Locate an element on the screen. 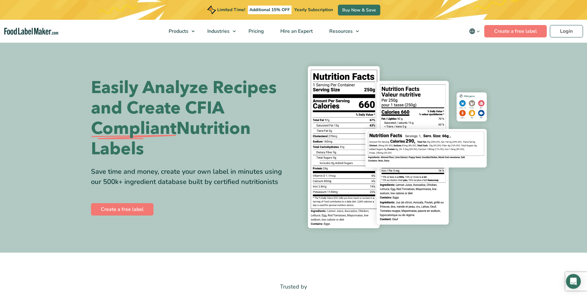 This screenshot has width=587, height=295. span: Limited Time! is located at coordinates (231, 10).